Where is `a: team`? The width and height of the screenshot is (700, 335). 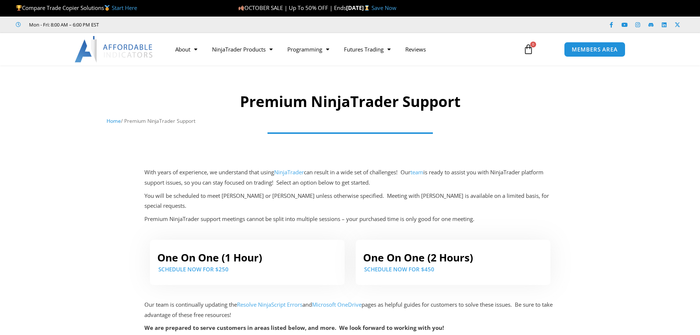 a: team is located at coordinates (417, 172).